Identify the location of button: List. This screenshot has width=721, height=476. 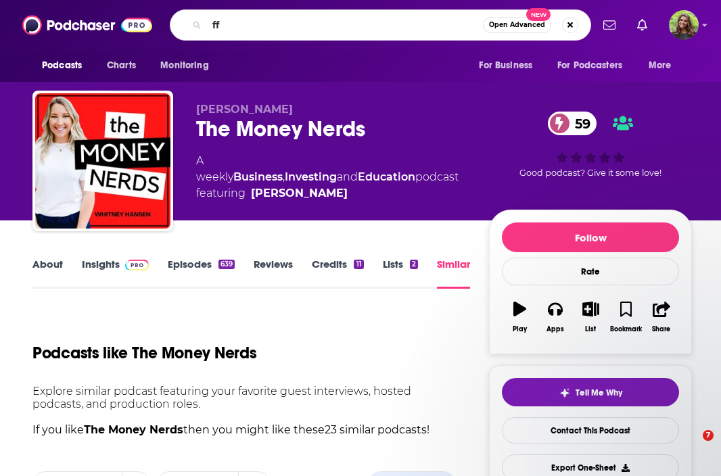
(590, 317).